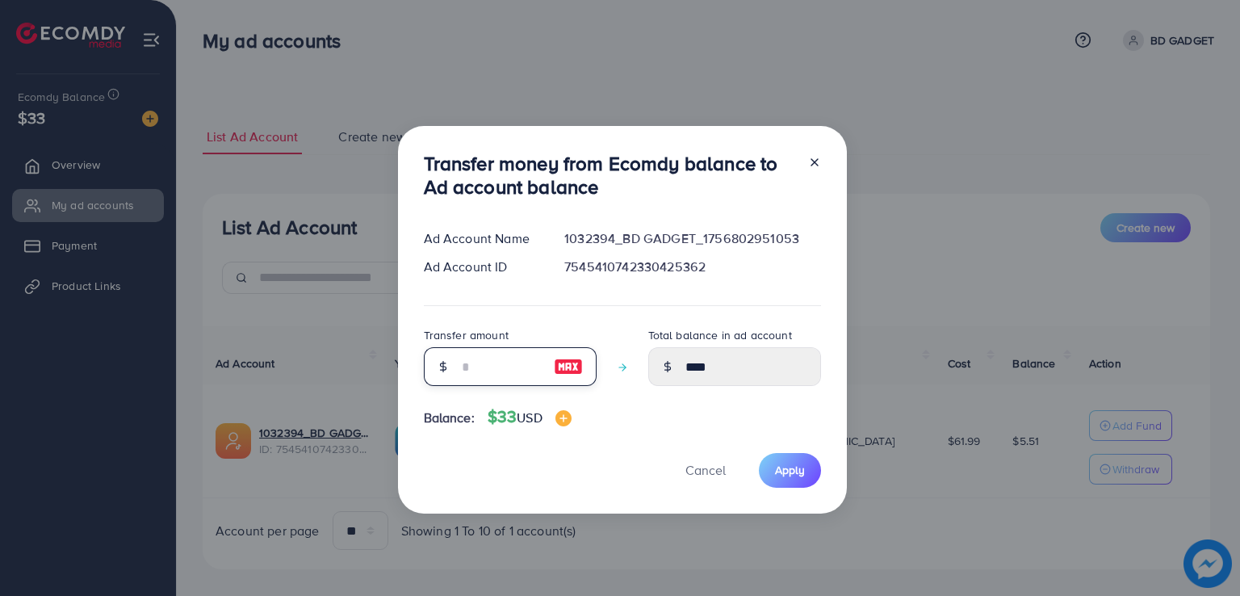  Describe the element at coordinates (449, 417) in the screenshot. I see `span: Balance:` at that location.